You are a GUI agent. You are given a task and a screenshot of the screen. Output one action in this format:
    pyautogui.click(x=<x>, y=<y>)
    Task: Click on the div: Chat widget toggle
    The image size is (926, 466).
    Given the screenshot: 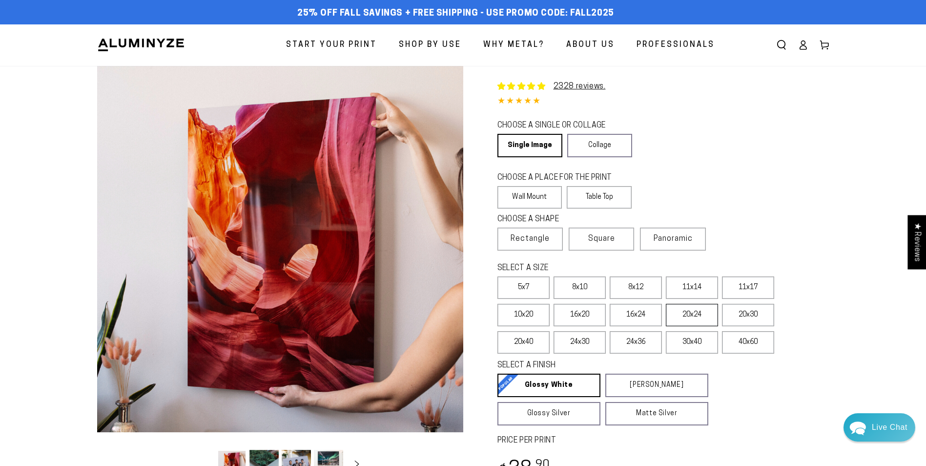 What is the action you would take?
    pyautogui.click(x=879, y=427)
    